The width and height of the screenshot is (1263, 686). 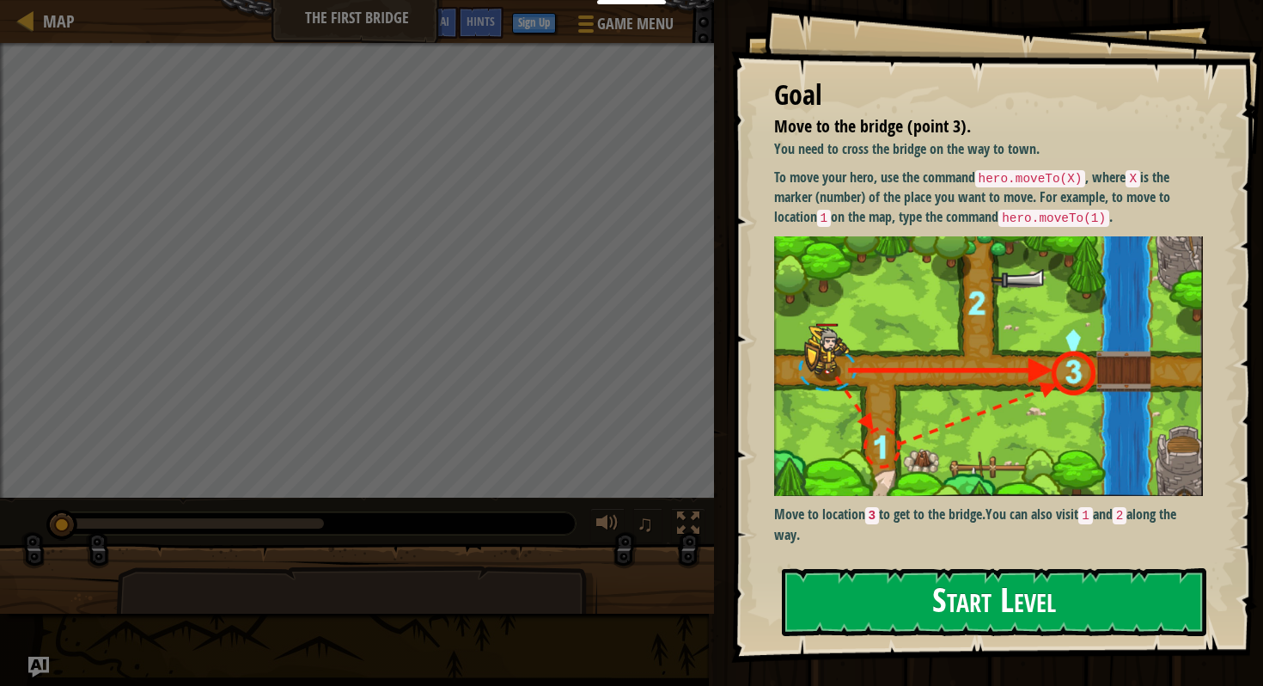 I want to click on span: Map, so click(x=58, y=21).